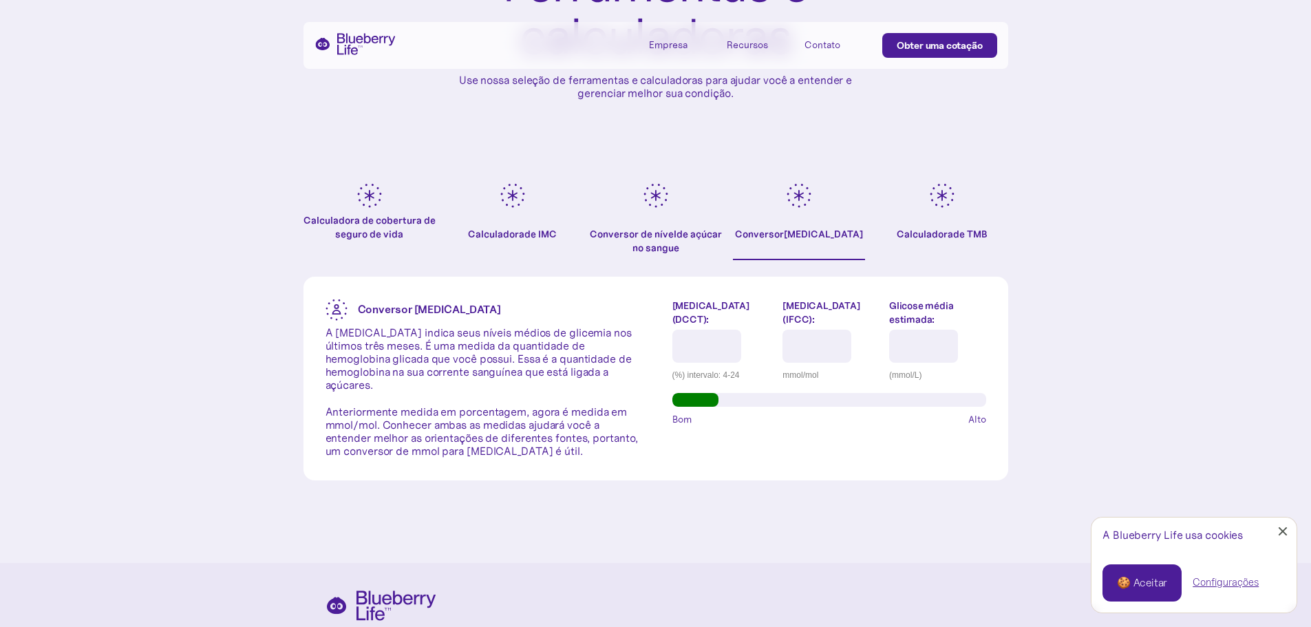  Describe the element at coordinates (656, 222) in the screenshot. I see `a: Conversor de nívelde açúcar no sangue` at that location.